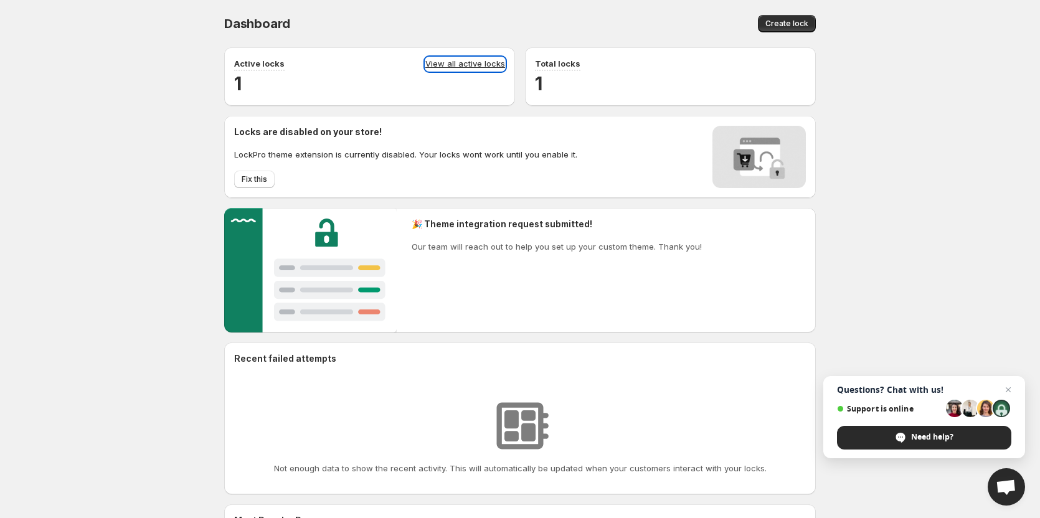 The image size is (1040, 518). What do you see at coordinates (310, 270) in the screenshot?
I see `img: Customer support` at bounding box center [310, 270].